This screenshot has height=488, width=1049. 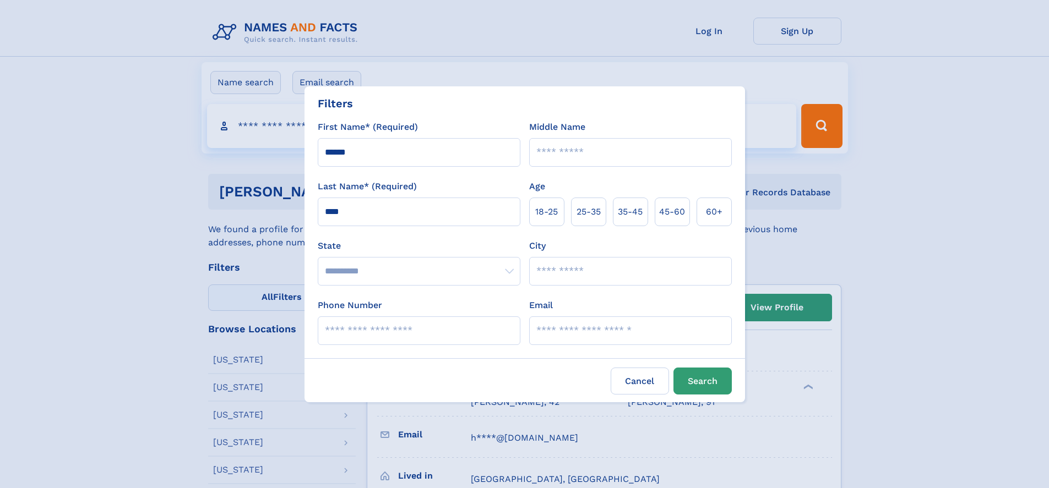 What do you see at coordinates (589, 212) in the screenshot?
I see `span: 25‑35` at bounding box center [589, 212].